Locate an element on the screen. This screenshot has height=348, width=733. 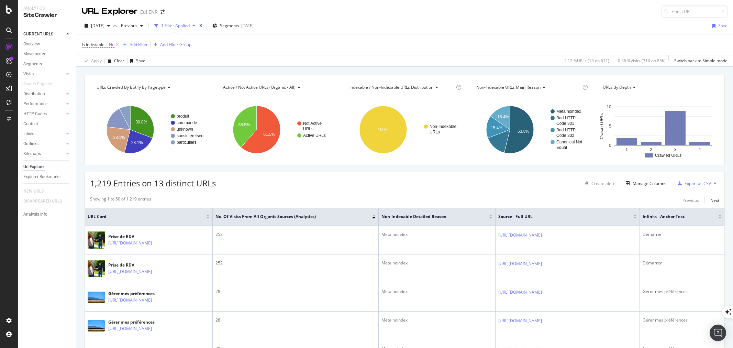
span: Previous is located at coordinates (128, 25).